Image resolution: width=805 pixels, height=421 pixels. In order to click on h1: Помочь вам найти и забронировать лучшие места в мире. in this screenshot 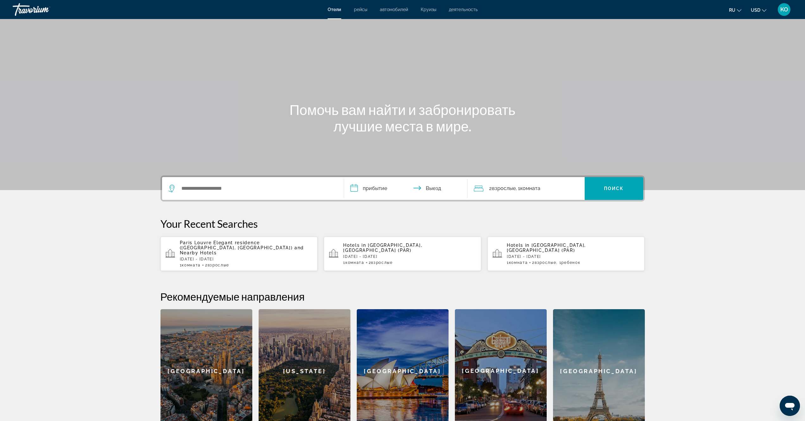, I will do `click(403, 118)`.